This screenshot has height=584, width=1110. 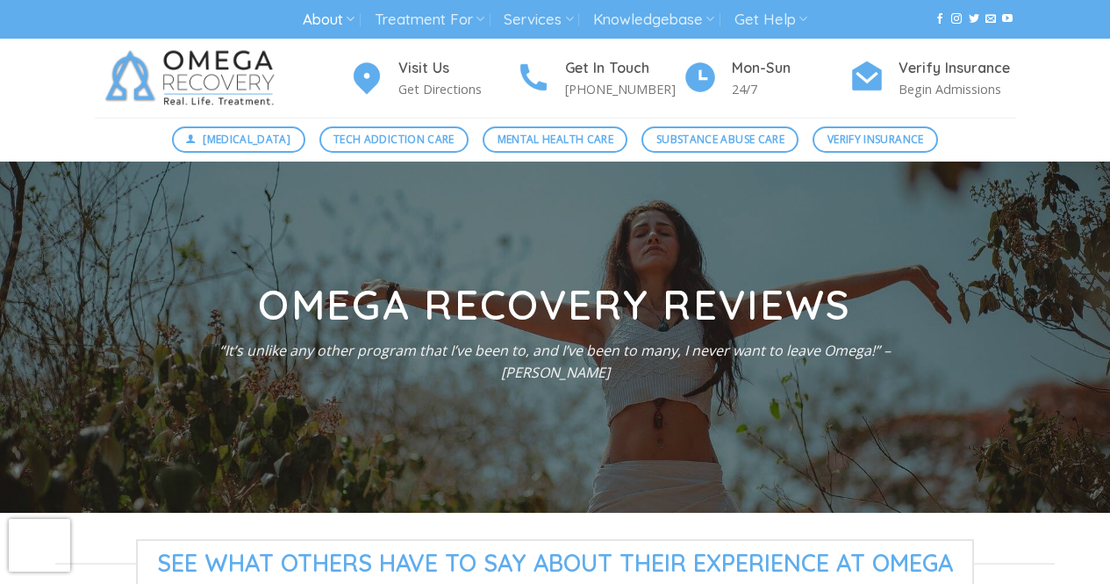 I want to click on img: Omega Recovery, so click(x=193, y=78).